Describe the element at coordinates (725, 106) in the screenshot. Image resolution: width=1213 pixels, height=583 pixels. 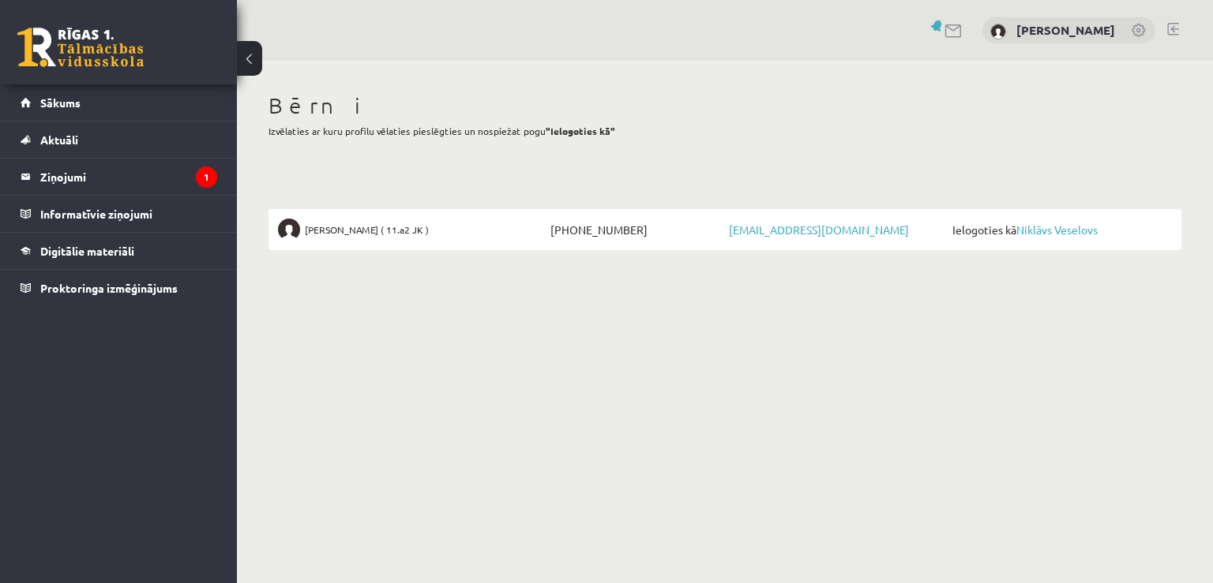
I see `h1: Bērni` at that location.